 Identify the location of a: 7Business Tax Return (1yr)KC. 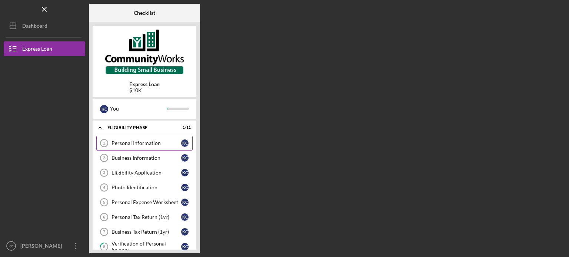
(144, 232).